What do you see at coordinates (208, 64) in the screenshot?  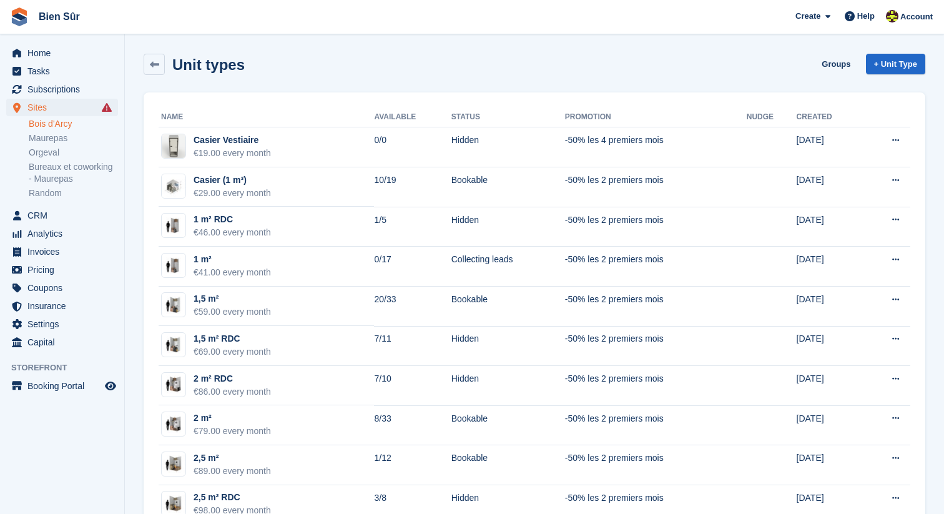 I see `h2: Unit types` at bounding box center [208, 64].